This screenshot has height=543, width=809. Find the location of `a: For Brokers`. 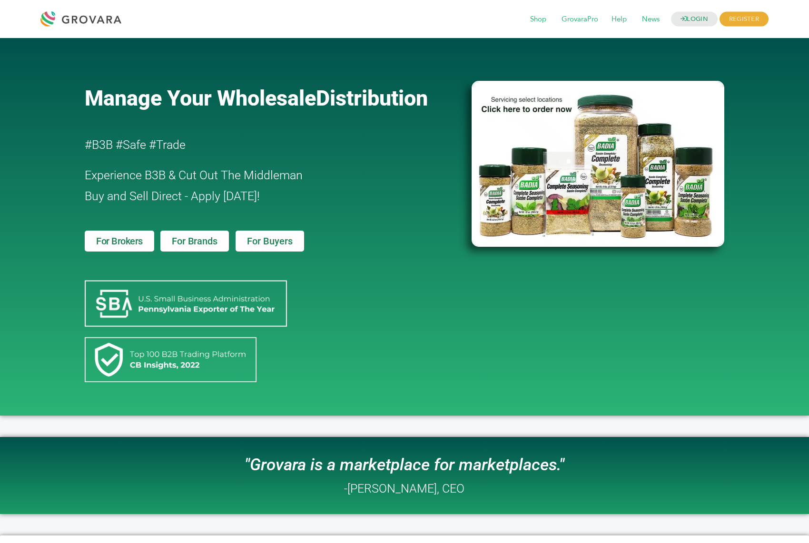

a: For Brokers is located at coordinates (119, 241).